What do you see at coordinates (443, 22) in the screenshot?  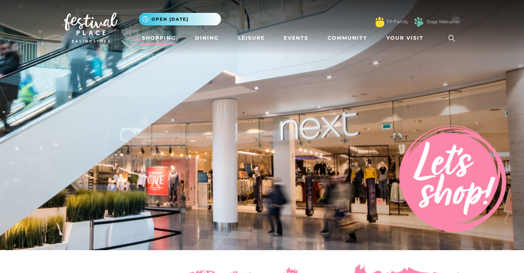 I see `a: Dogs Welcome!` at bounding box center [443, 22].